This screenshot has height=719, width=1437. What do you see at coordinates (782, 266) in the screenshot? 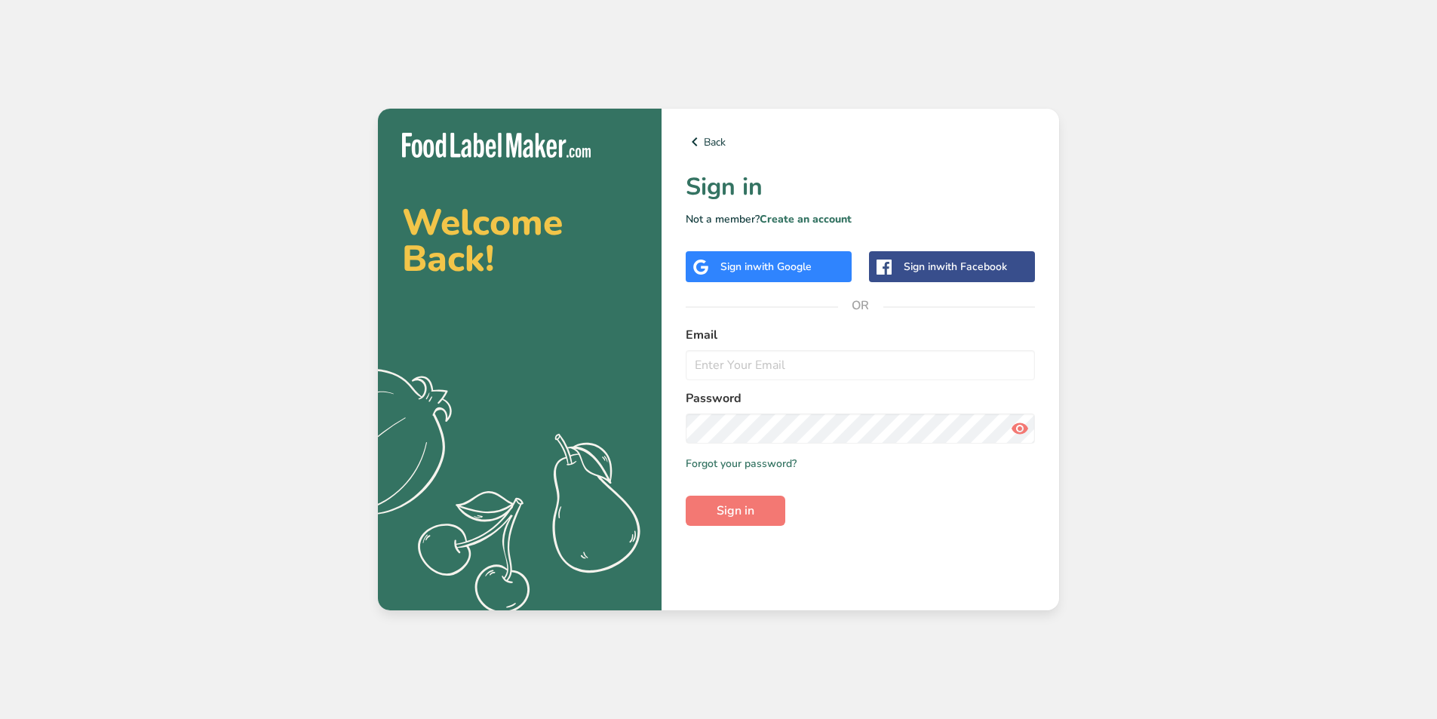
I see `span: with Google` at bounding box center [782, 266].